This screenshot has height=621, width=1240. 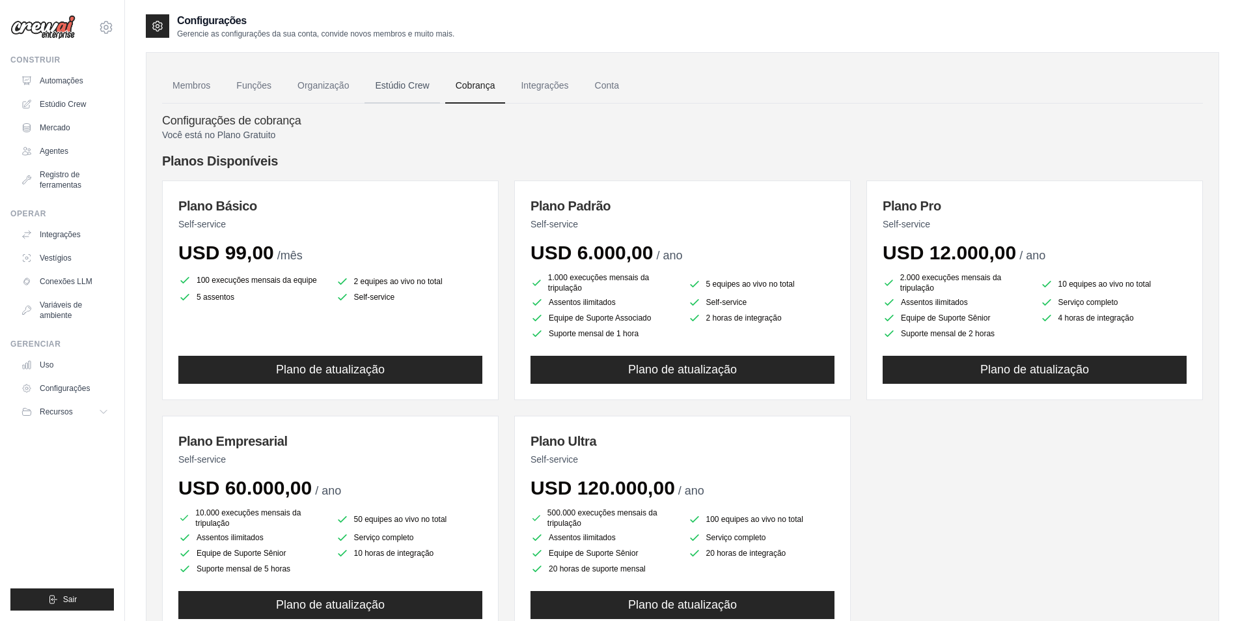 What do you see at coordinates (751, 284) in the screenshot?
I see `font: 5 equipes ao vivo no total` at bounding box center [751, 284].